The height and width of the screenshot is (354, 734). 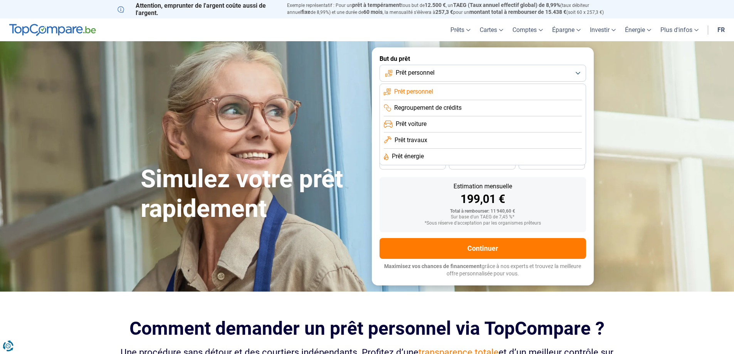 I want to click on span: montant total à rembourser de 15.438 €, so click(x=518, y=12).